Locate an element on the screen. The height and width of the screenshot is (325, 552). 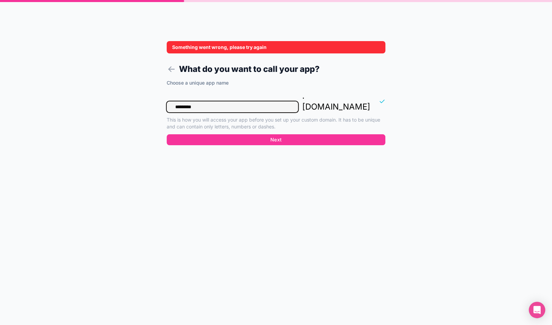
div: Open Intercom Messenger is located at coordinates (537, 309).